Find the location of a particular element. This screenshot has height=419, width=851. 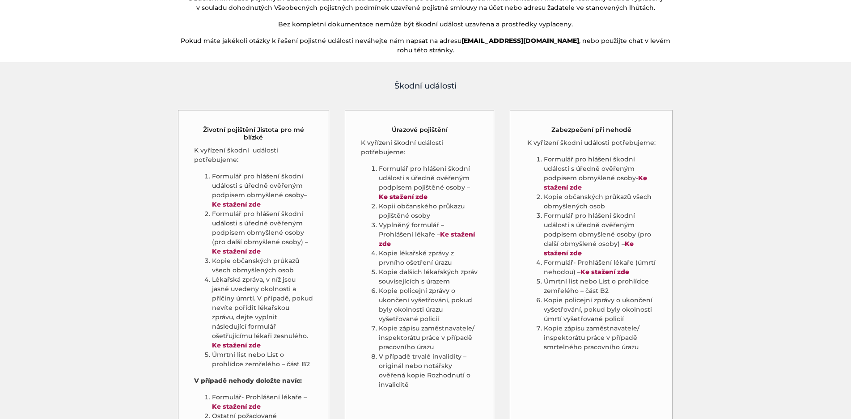

li: Kopie zápisu zaměstnavatele/ inspektorátu práce v případě smrtelného pracovního úrazu is located at coordinates (600, 338).